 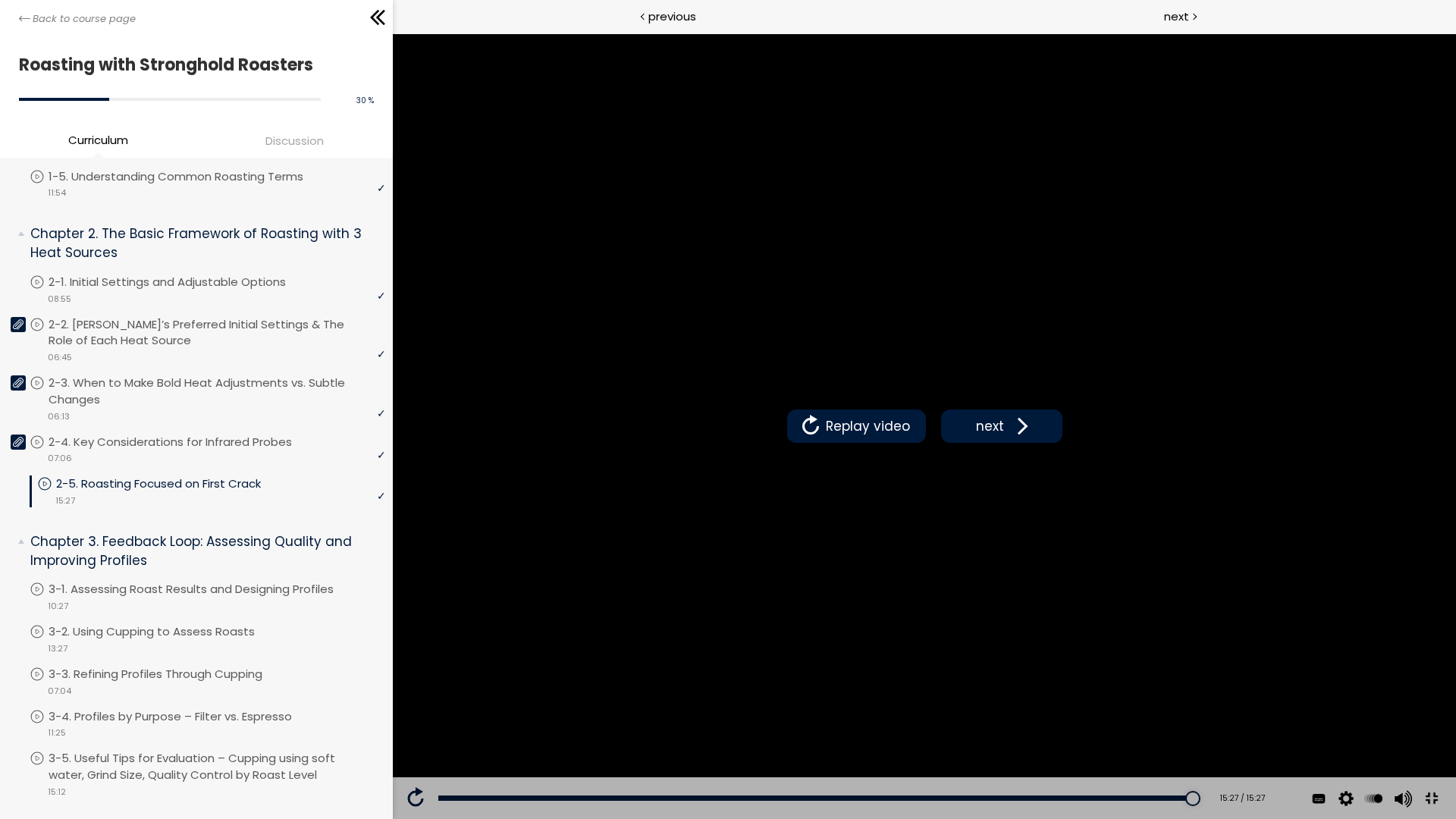 What do you see at coordinates (84, 19) in the screenshot?
I see `span: Back to course page` at bounding box center [84, 19].